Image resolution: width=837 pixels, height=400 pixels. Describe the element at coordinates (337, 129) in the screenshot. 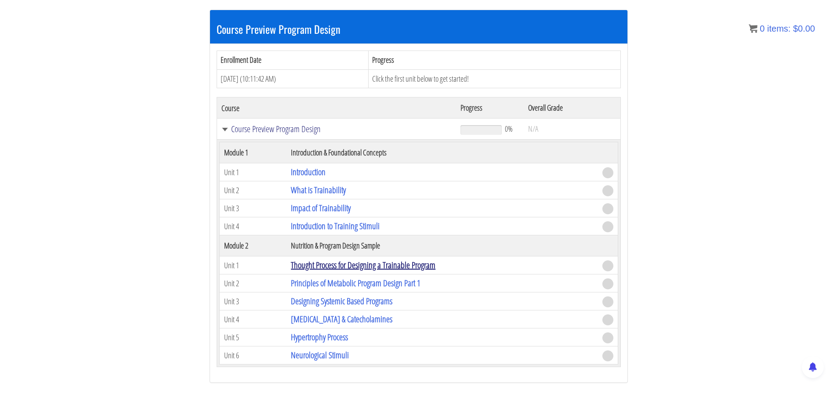

I see `a: Course Preview Program Design` at that location.